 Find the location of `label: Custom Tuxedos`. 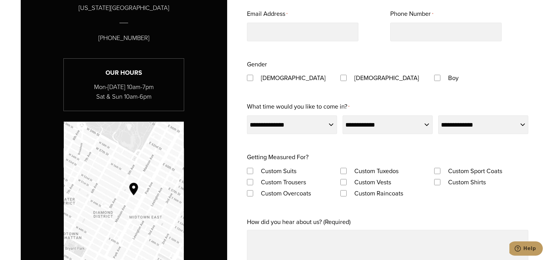

label: Custom Tuxedos is located at coordinates (377, 171).